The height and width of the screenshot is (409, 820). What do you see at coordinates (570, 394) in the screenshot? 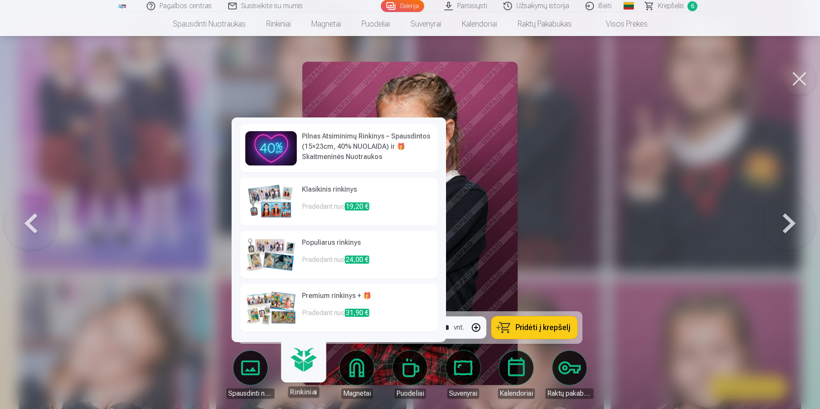
I see `div: Raktų pakabukas` at bounding box center [570, 394].